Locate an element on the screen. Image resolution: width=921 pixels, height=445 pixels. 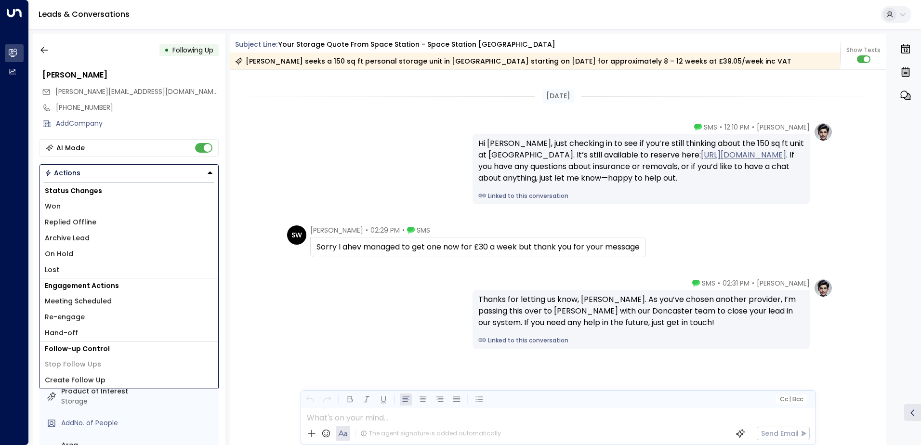
div: Button group with a nested menu is located at coordinates (129, 173).